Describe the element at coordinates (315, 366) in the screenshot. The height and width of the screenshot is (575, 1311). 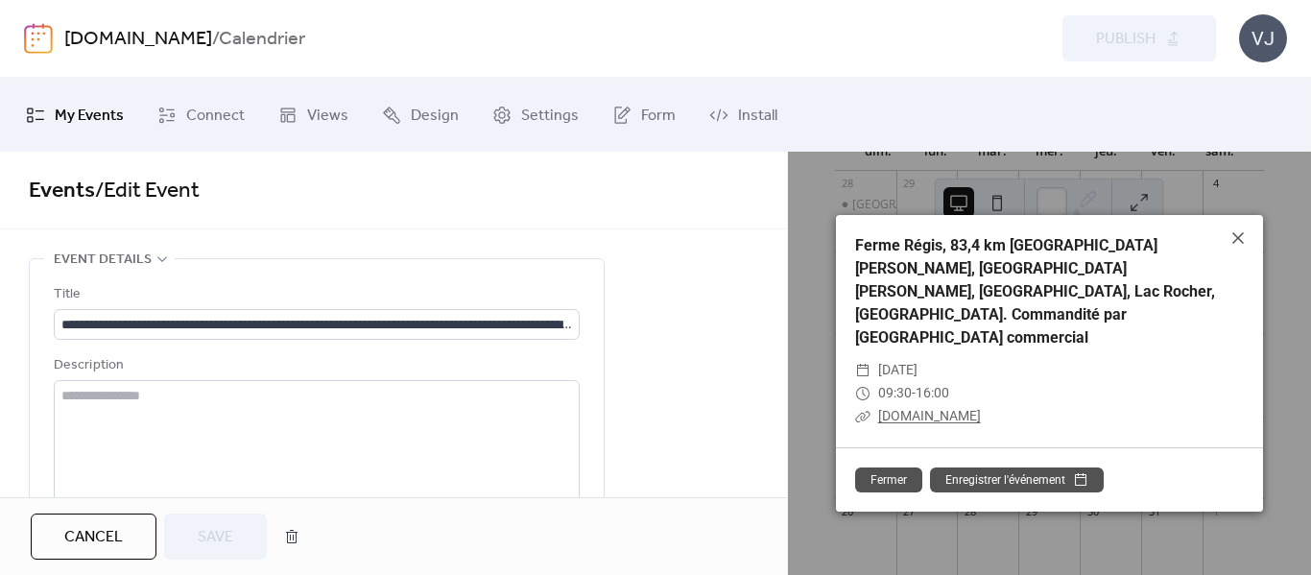
I see `div: Description` at that location.